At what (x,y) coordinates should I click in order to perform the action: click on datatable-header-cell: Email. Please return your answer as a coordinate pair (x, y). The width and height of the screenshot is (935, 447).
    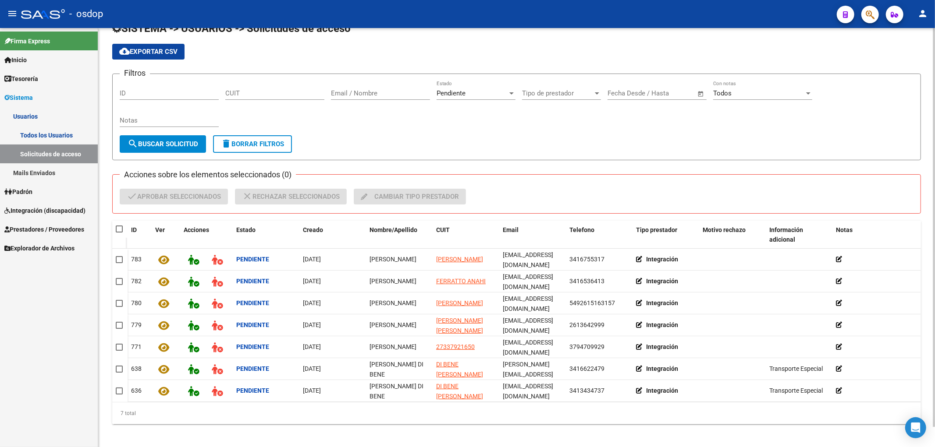
    Looking at the image, I should click on (532, 235).